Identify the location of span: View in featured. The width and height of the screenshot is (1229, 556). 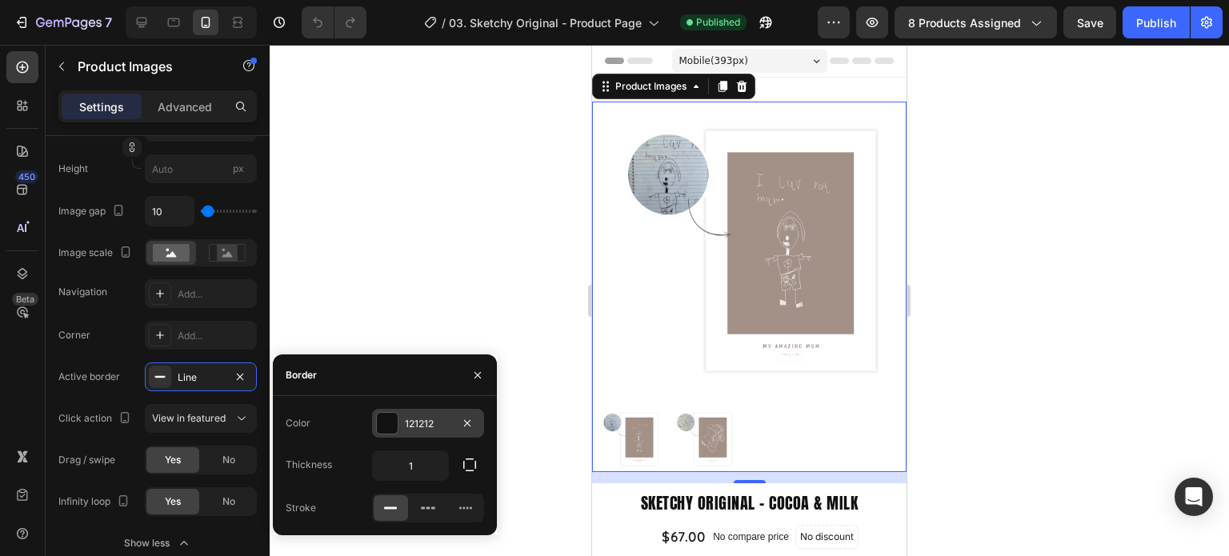
(189, 418).